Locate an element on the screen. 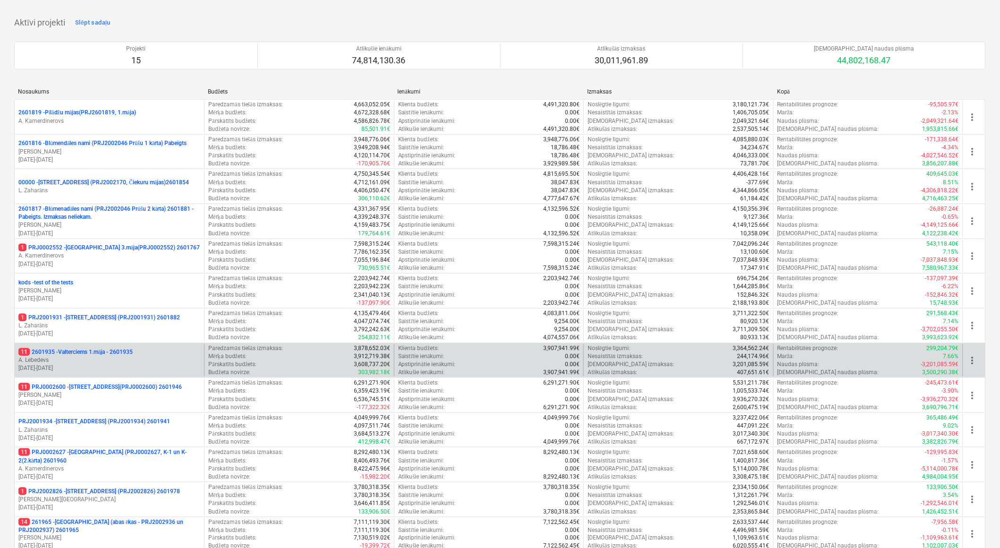  p: 7,598,315.24€ is located at coordinates (561, 244).